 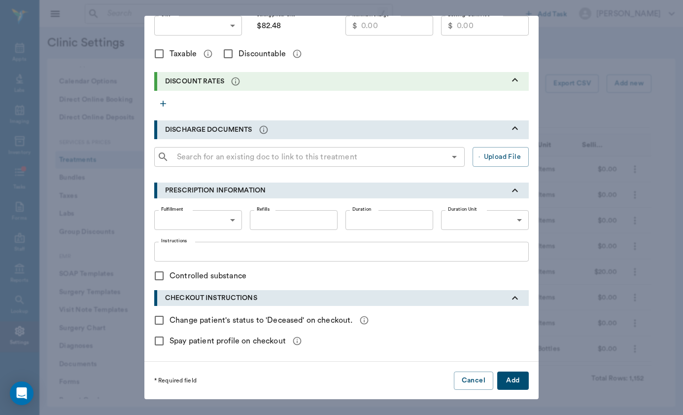 What do you see at coordinates (262, 54) in the screenshot?
I see `span: Discountable` at bounding box center [262, 54].